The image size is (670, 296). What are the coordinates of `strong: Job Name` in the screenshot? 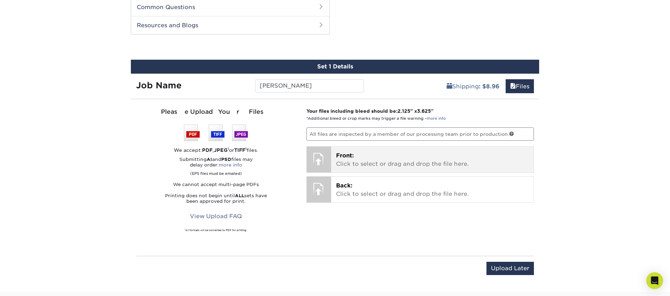 It's located at (159, 85).